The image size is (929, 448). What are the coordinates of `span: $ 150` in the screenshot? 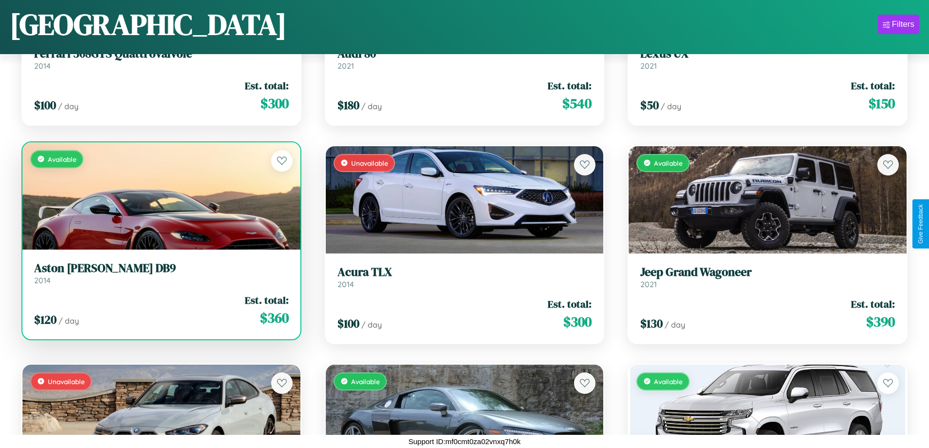 It's located at (881, 103).